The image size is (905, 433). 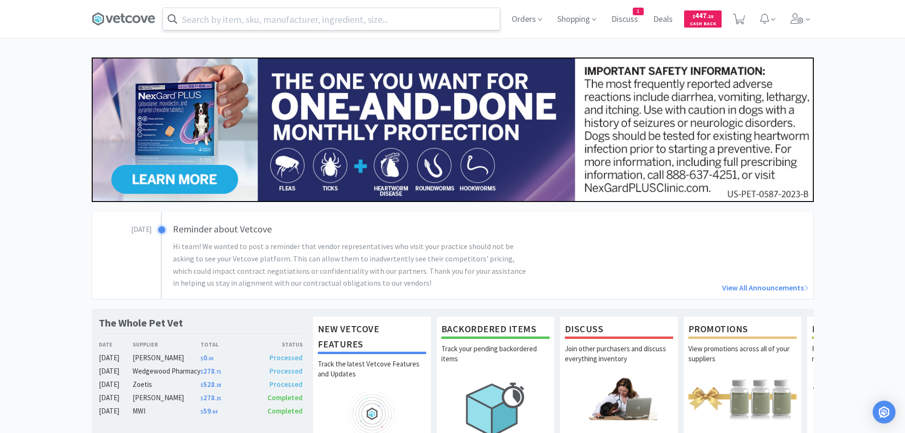 What do you see at coordinates (625, 19) in the screenshot?
I see `a: Discuss1` at bounding box center [625, 19].